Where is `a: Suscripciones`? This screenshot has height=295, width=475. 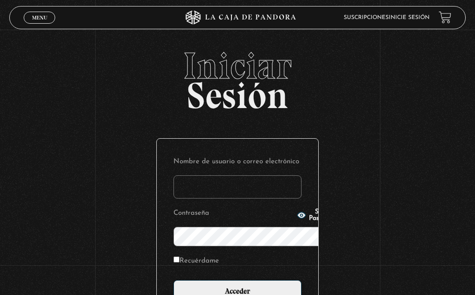 a: Suscripciones is located at coordinates (366, 18).